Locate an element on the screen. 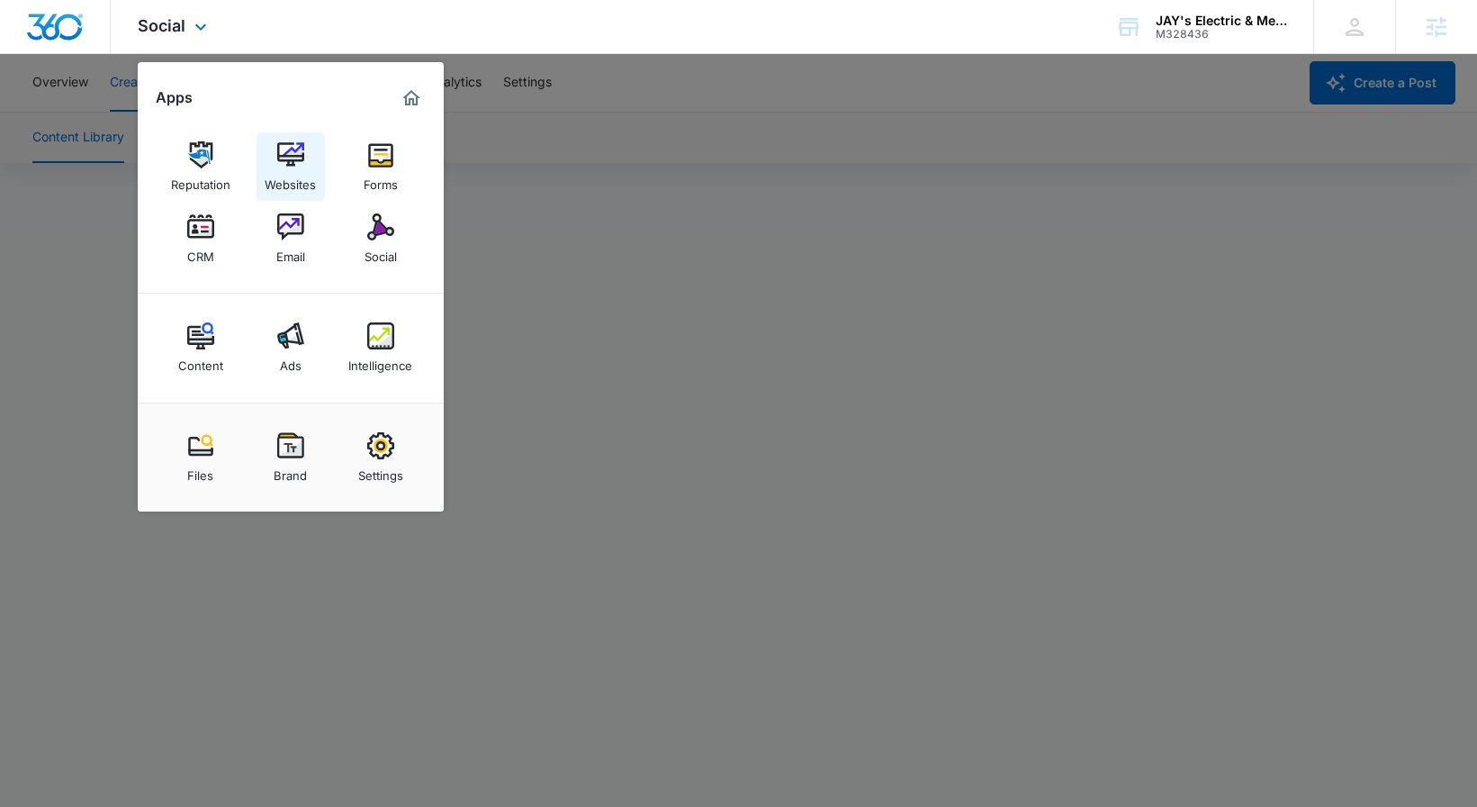 Image resolution: width=1477 pixels, height=807 pixels. a: Settings is located at coordinates (381, 457).